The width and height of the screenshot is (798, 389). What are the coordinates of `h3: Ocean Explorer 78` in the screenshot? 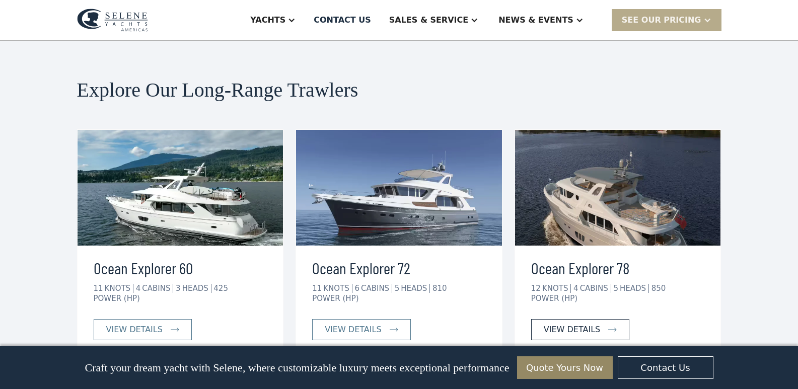 It's located at (618, 268).